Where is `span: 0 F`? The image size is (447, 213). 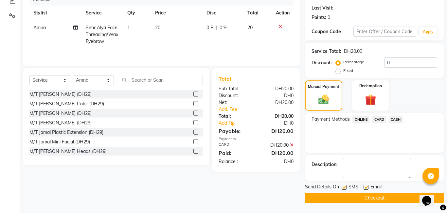 span: 0 F is located at coordinates (210, 28).